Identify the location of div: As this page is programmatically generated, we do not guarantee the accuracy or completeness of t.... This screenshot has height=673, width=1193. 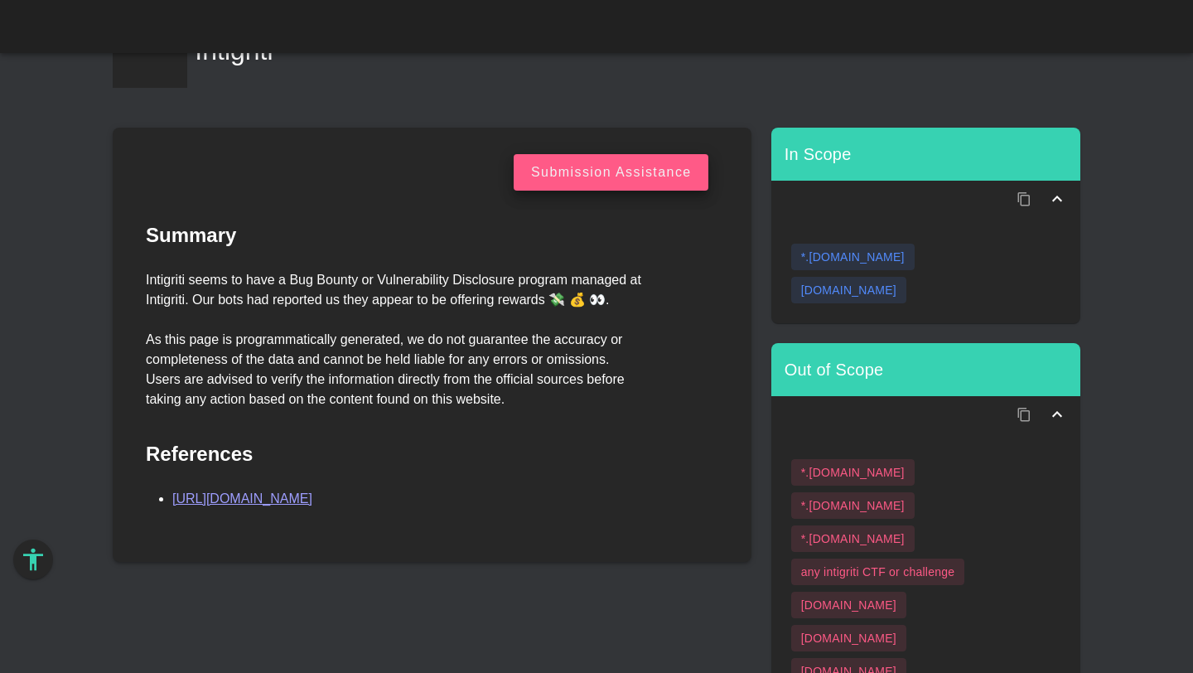
(396, 369).